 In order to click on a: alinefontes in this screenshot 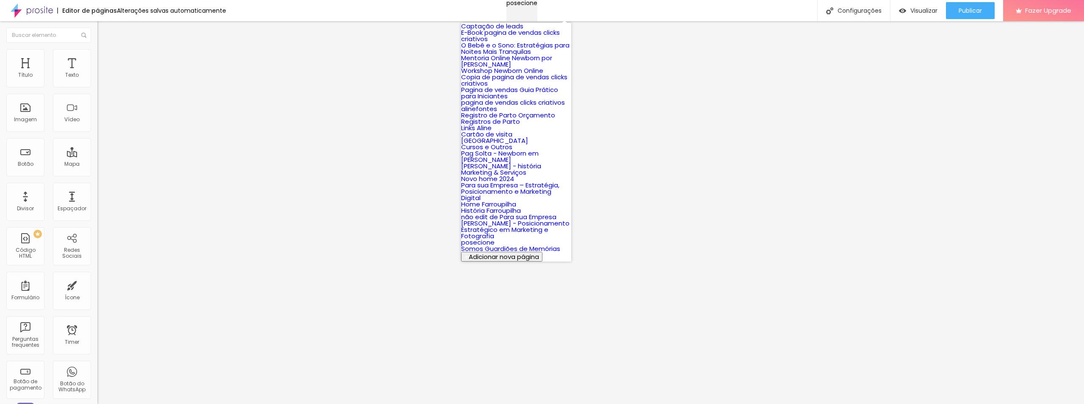, I will do `click(479, 108)`.